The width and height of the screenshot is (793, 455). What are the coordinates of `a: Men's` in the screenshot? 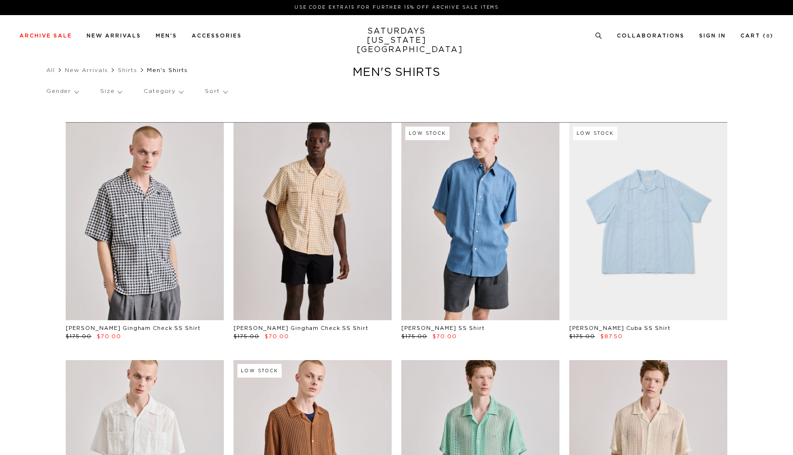 It's located at (166, 36).